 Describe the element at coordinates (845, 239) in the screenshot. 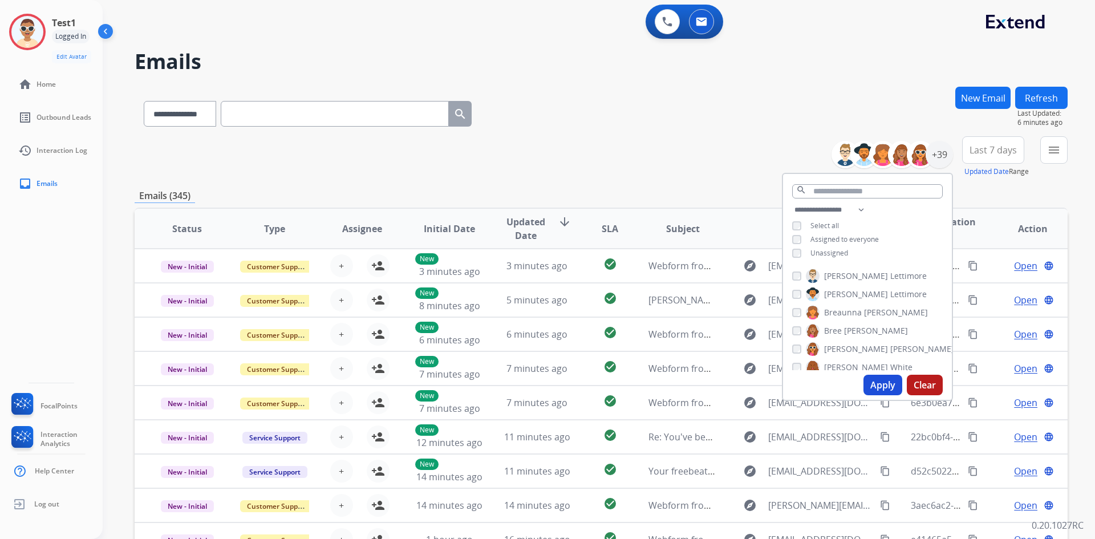

I see `span: Assigned to everyone` at that location.